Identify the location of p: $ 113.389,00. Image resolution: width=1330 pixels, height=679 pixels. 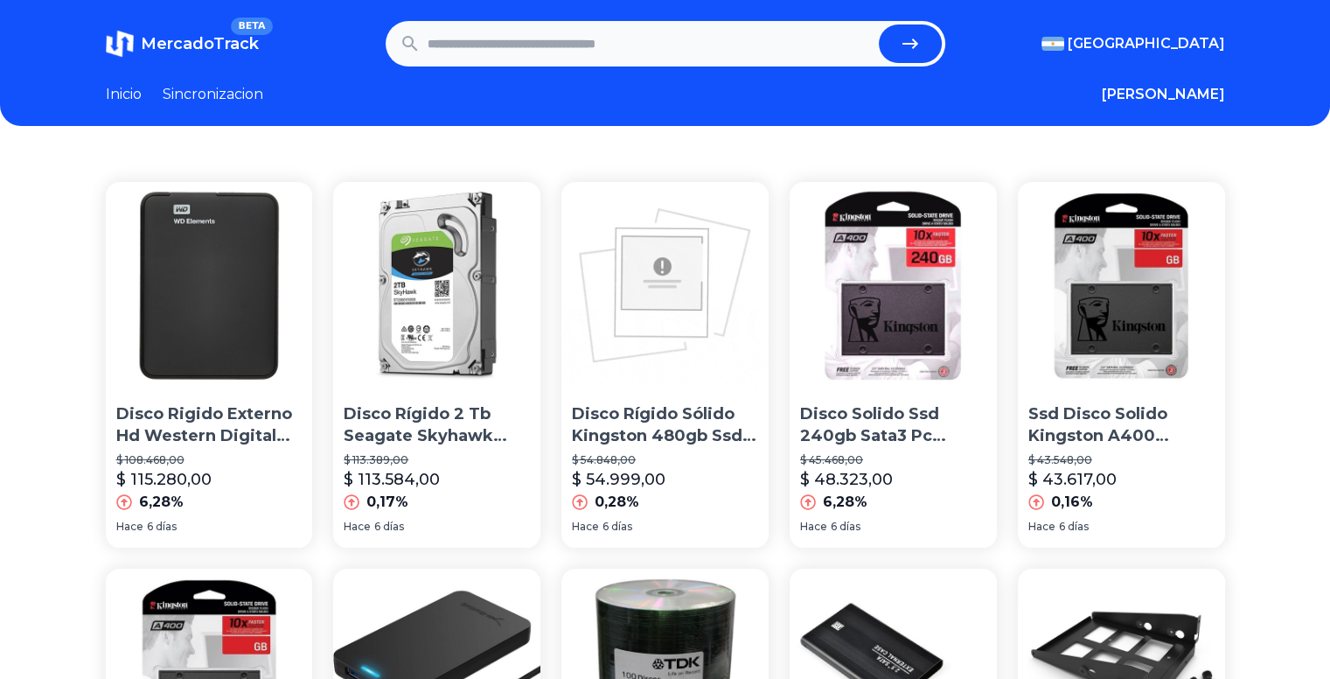
(436, 460).